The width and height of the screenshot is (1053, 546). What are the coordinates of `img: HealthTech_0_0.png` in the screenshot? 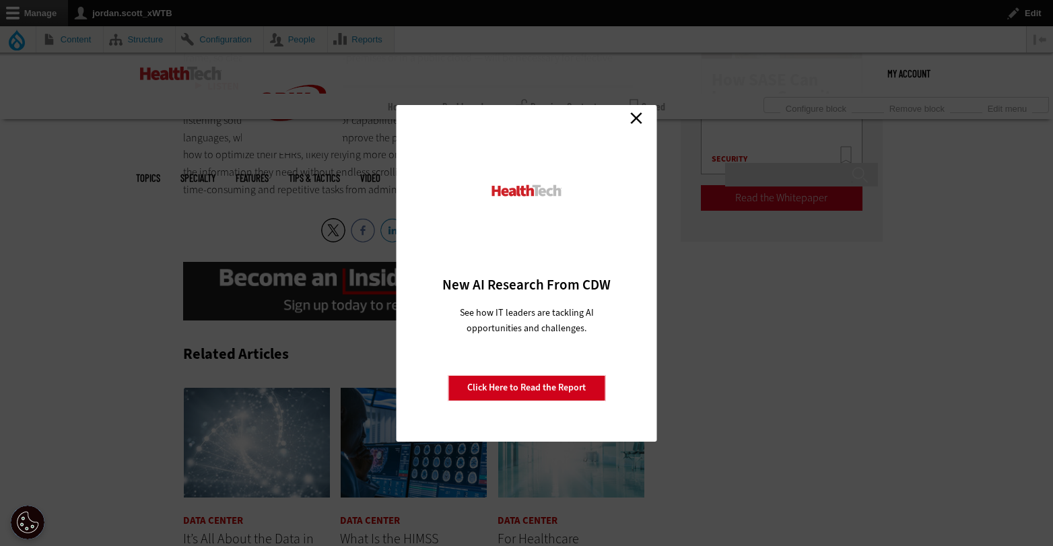 It's located at (526, 190).